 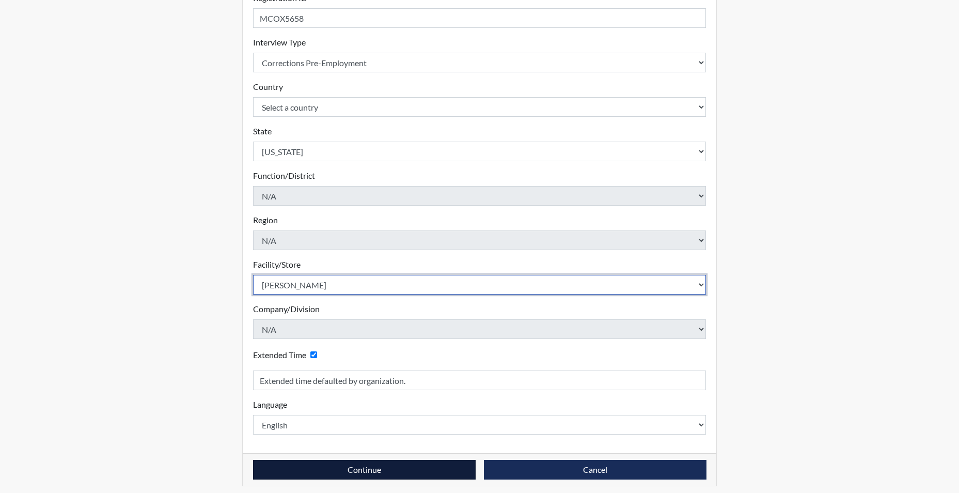 What do you see at coordinates (279, 355) in the screenshot?
I see `label: Extended Time` at bounding box center [279, 355].